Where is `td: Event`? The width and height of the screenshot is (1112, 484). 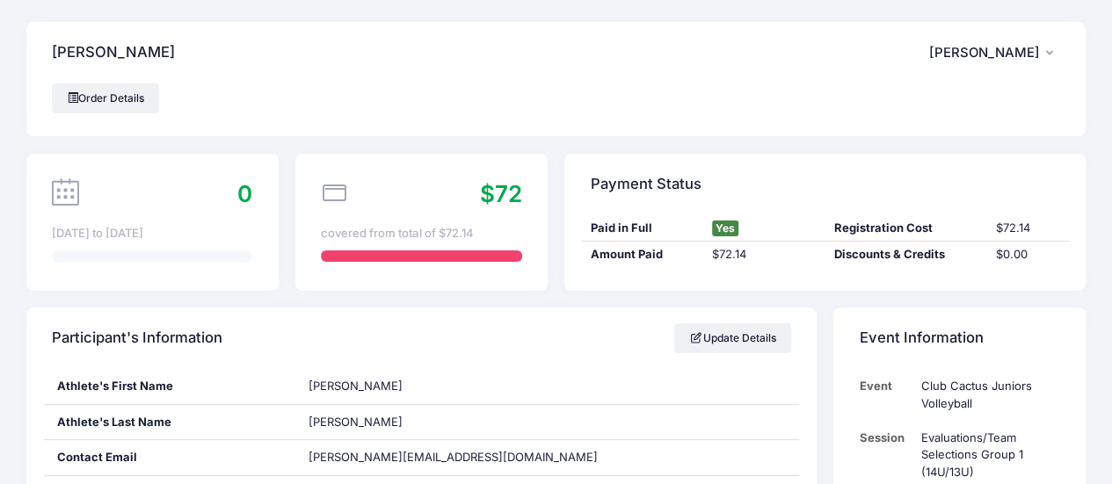 td: Event is located at coordinates (886, 395).